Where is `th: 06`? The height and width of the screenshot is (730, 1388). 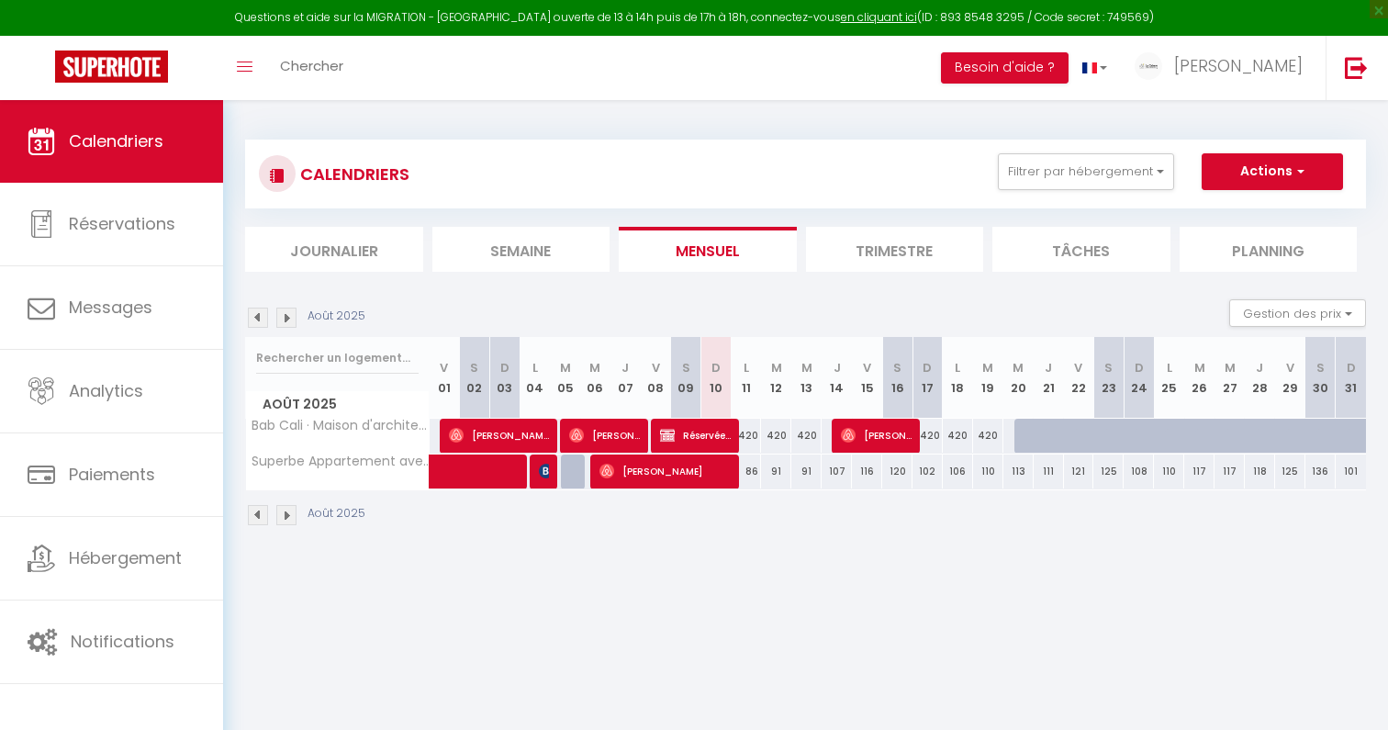
th: 06 is located at coordinates (595, 377).